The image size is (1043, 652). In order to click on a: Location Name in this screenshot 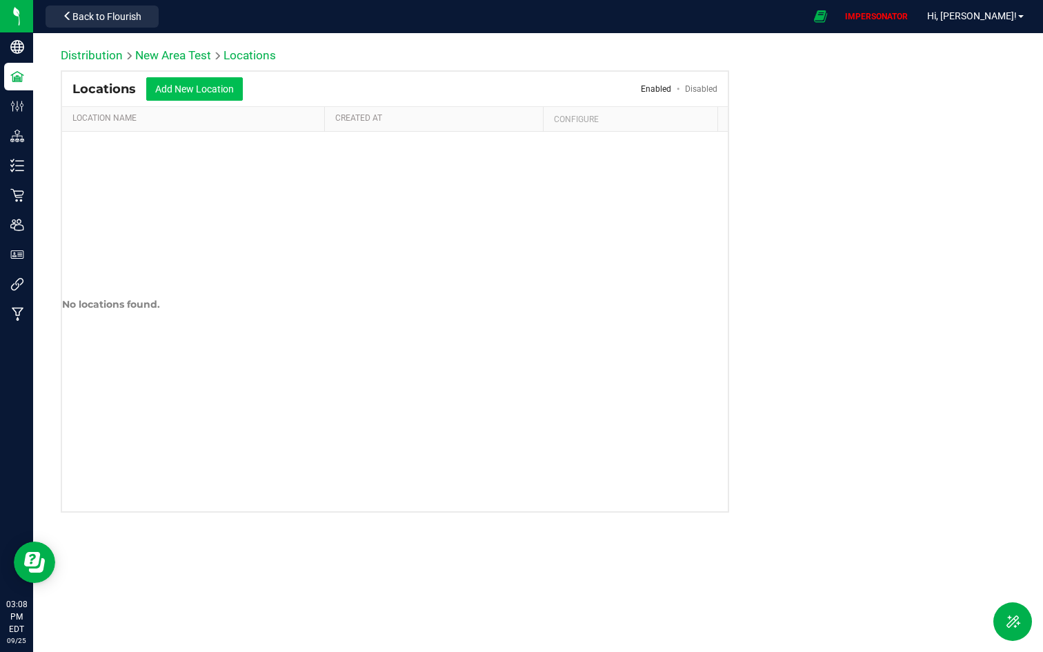, I will do `click(195, 119)`.